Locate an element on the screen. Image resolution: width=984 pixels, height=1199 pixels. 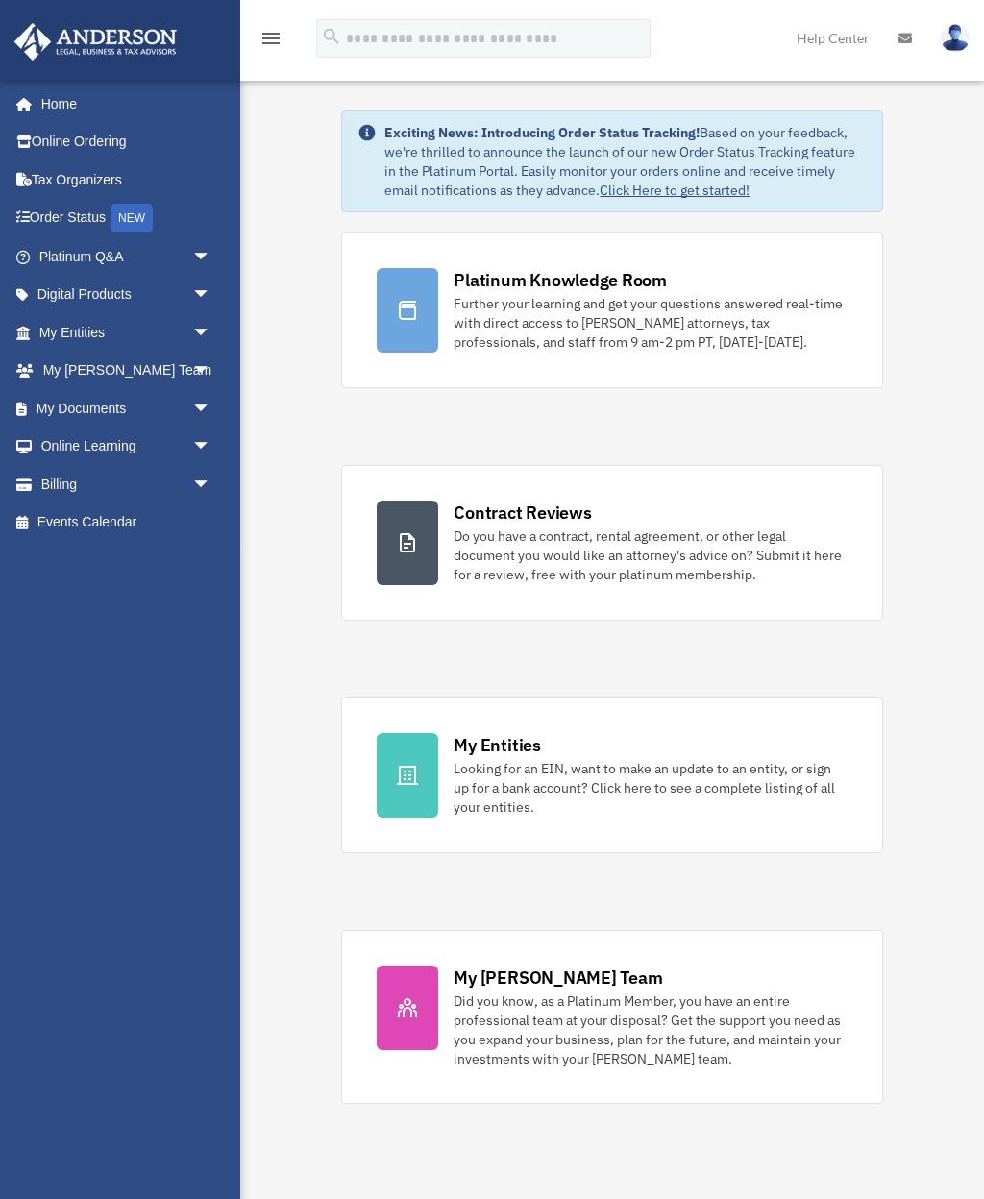
a: Digital Productsarrow_drop_down is located at coordinates (127, 295).